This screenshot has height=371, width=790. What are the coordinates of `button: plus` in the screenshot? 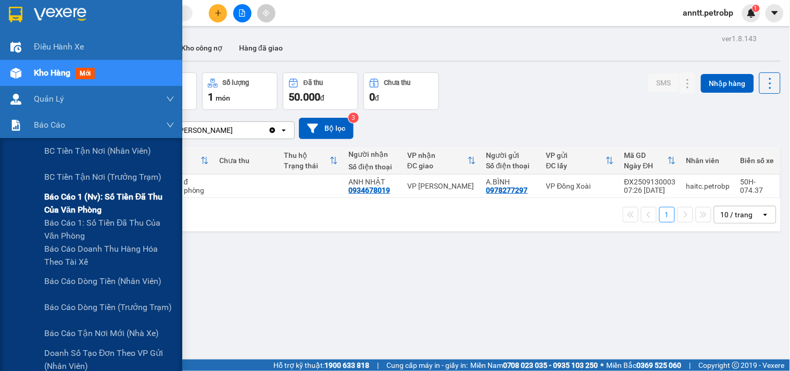 It's located at (218, 13).